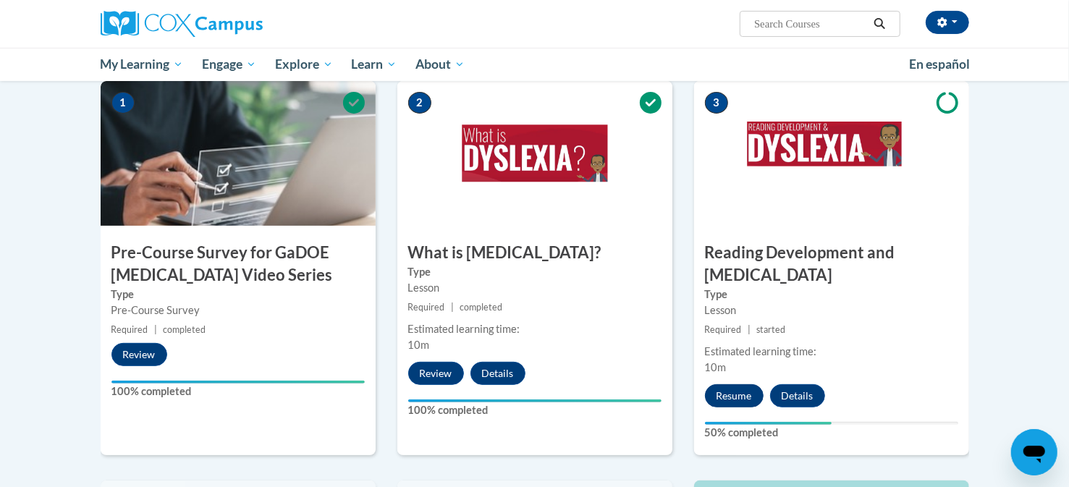 The width and height of the screenshot is (1069, 487). What do you see at coordinates (238, 311) in the screenshot?
I see `div: Pre-Course Survey` at bounding box center [238, 311].